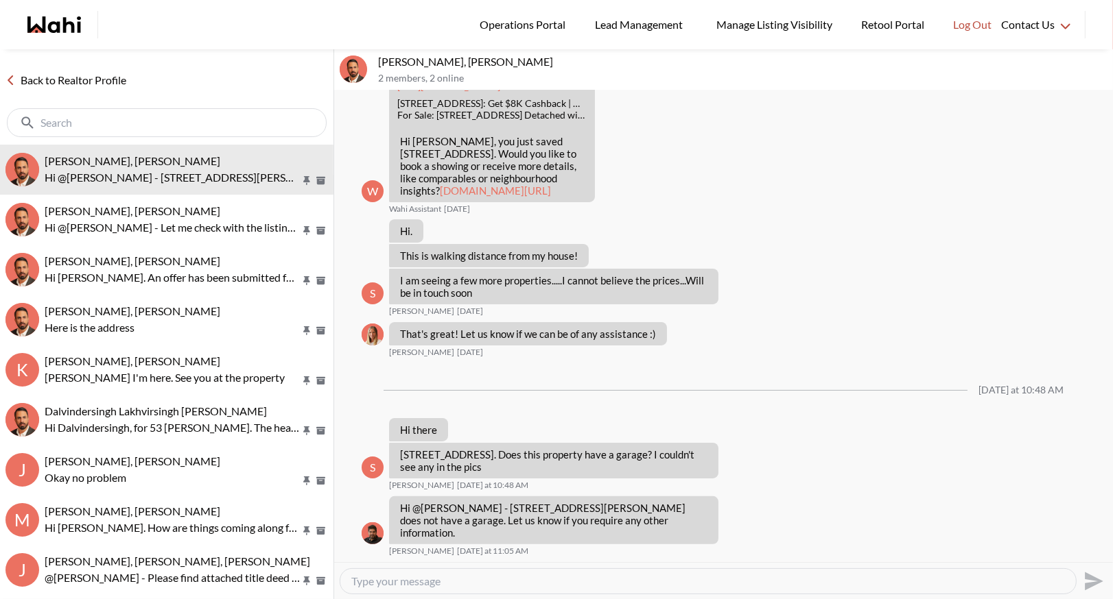  What do you see at coordinates (372, 534) in the screenshot?
I see `img: F` at bounding box center [372, 534].